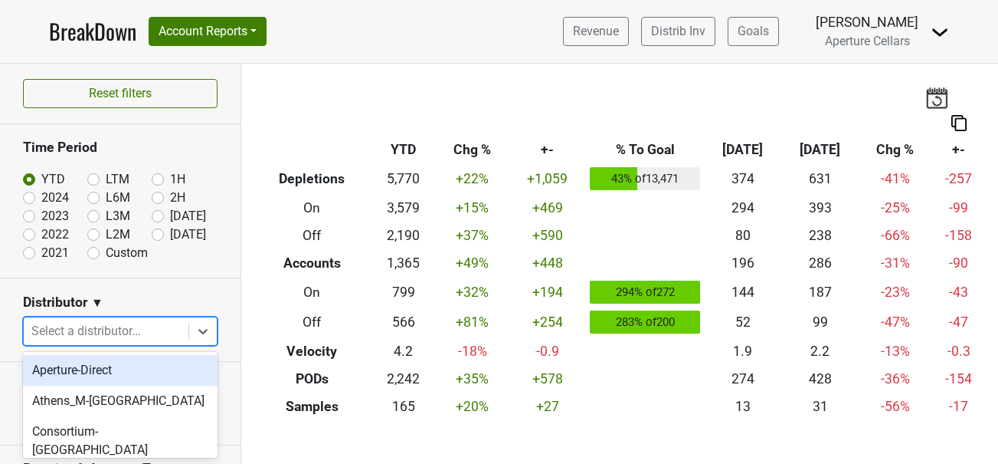 Image resolution: width=998 pixels, height=464 pixels. I want to click on th: Samples, so click(312, 406).